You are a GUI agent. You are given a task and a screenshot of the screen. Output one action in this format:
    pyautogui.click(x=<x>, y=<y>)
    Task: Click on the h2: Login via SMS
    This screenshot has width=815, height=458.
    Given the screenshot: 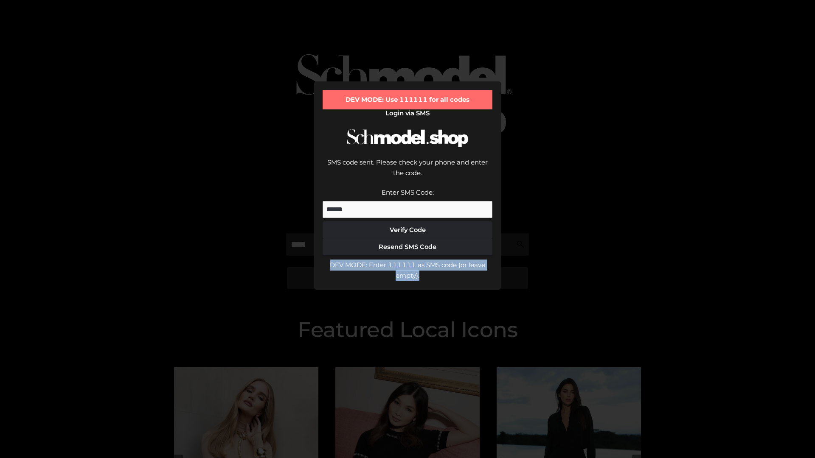 What is the action you would take?
    pyautogui.click(x=407, y=113)
    